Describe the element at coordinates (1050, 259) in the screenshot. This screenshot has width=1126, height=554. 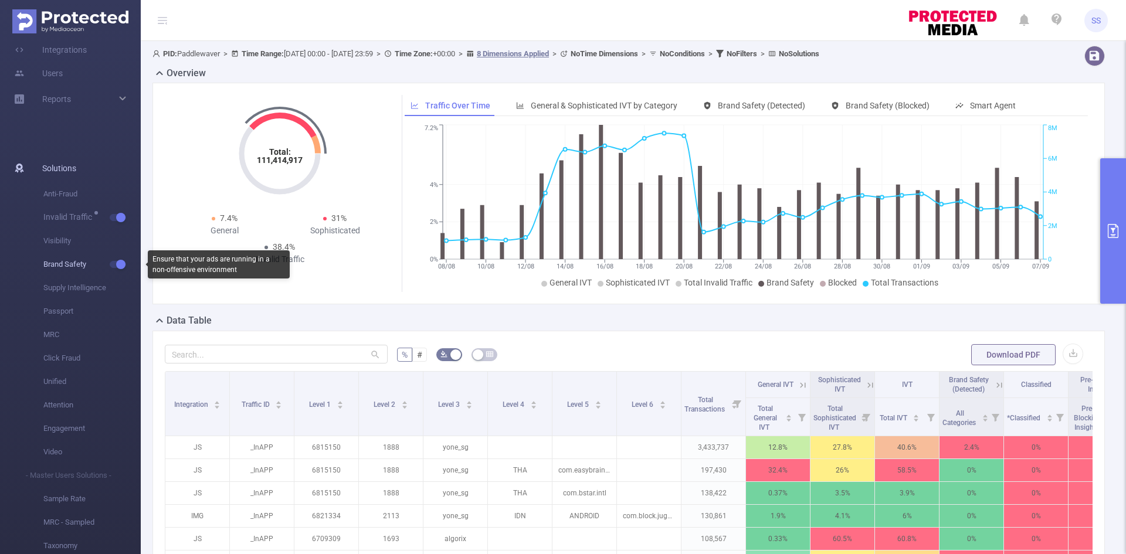
I see `tspan: 0` at that location.